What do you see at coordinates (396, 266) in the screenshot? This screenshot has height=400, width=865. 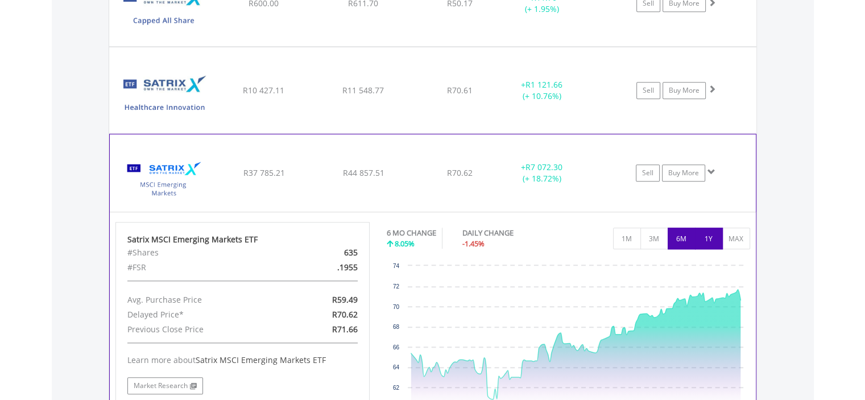 I see `text: 74` at bounding box center [396, 266].